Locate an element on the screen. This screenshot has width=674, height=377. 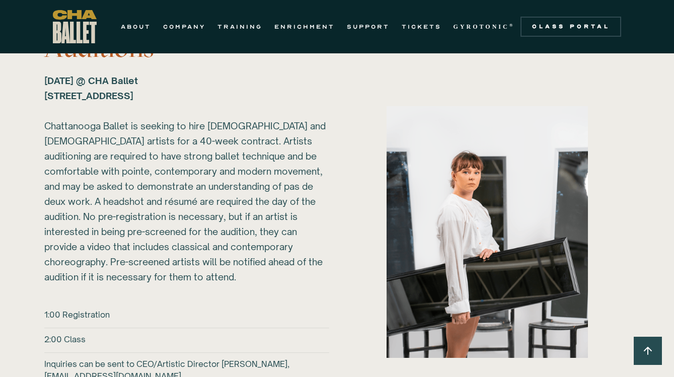
a: Class Portal is located at coordinates (571, 27).